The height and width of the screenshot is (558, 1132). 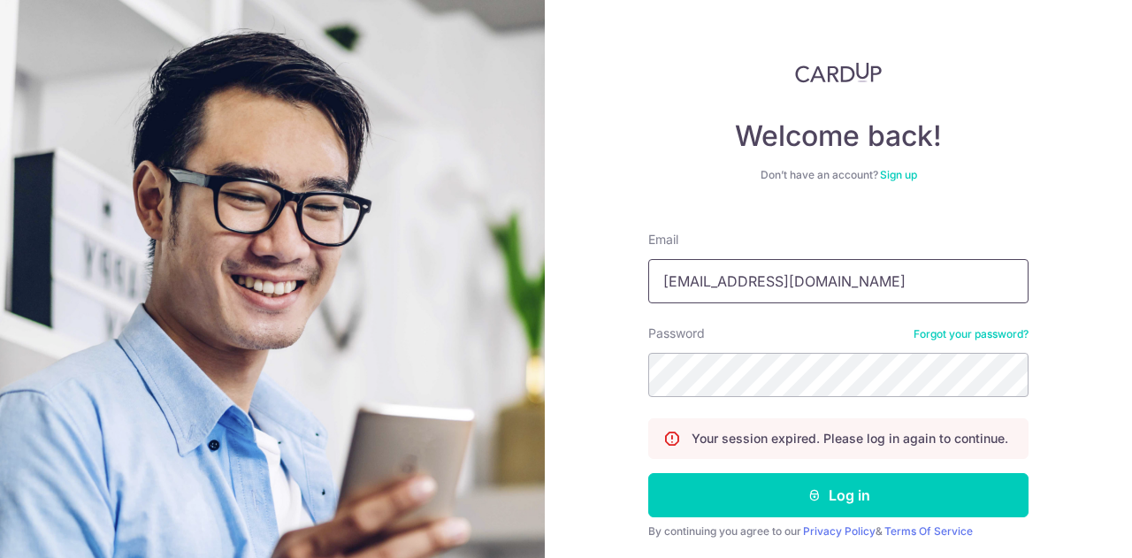 What do you see at coordinates (839, 175) in the screenshot?
I see `div: Don’t have an account?` at bounding box center [839, 175].